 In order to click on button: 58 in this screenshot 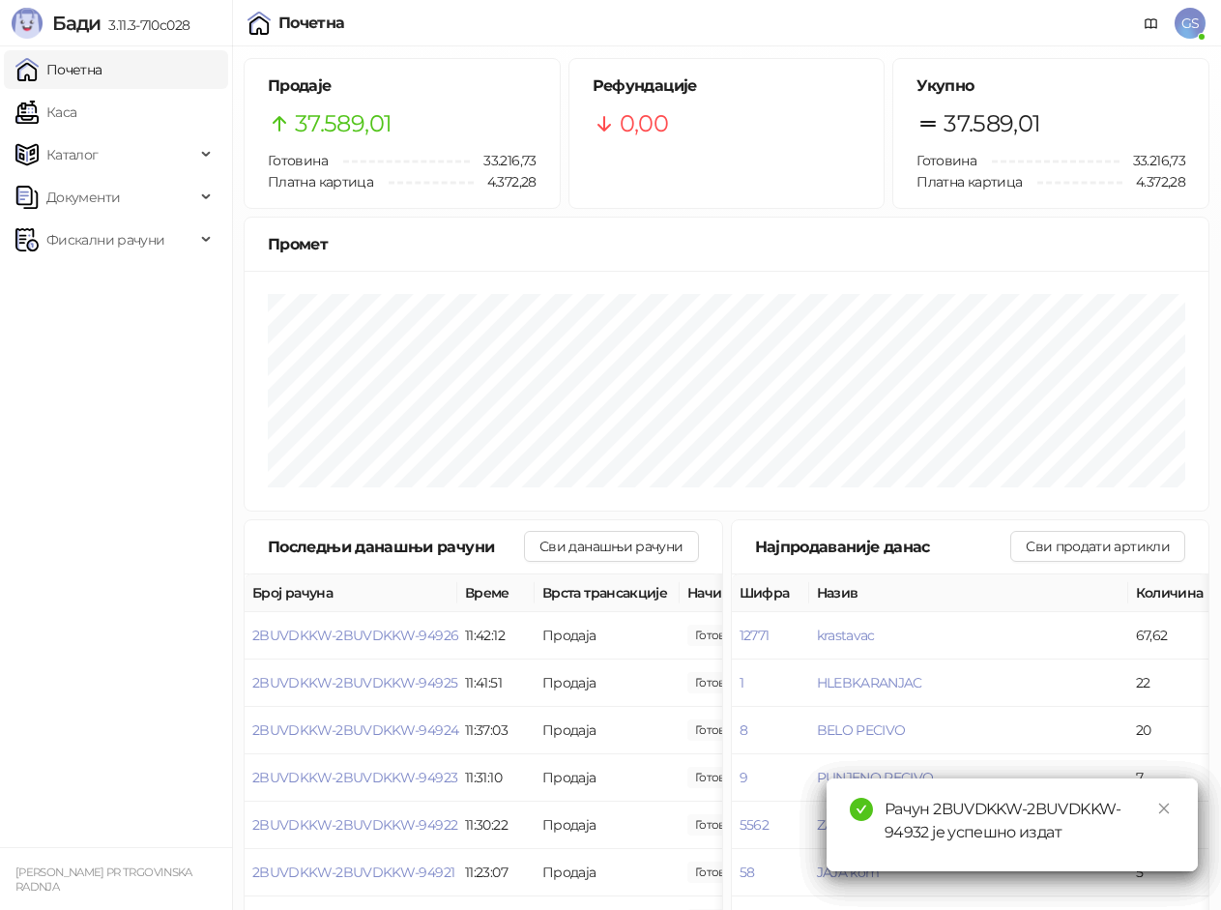, I will do `click(747, 872)`.